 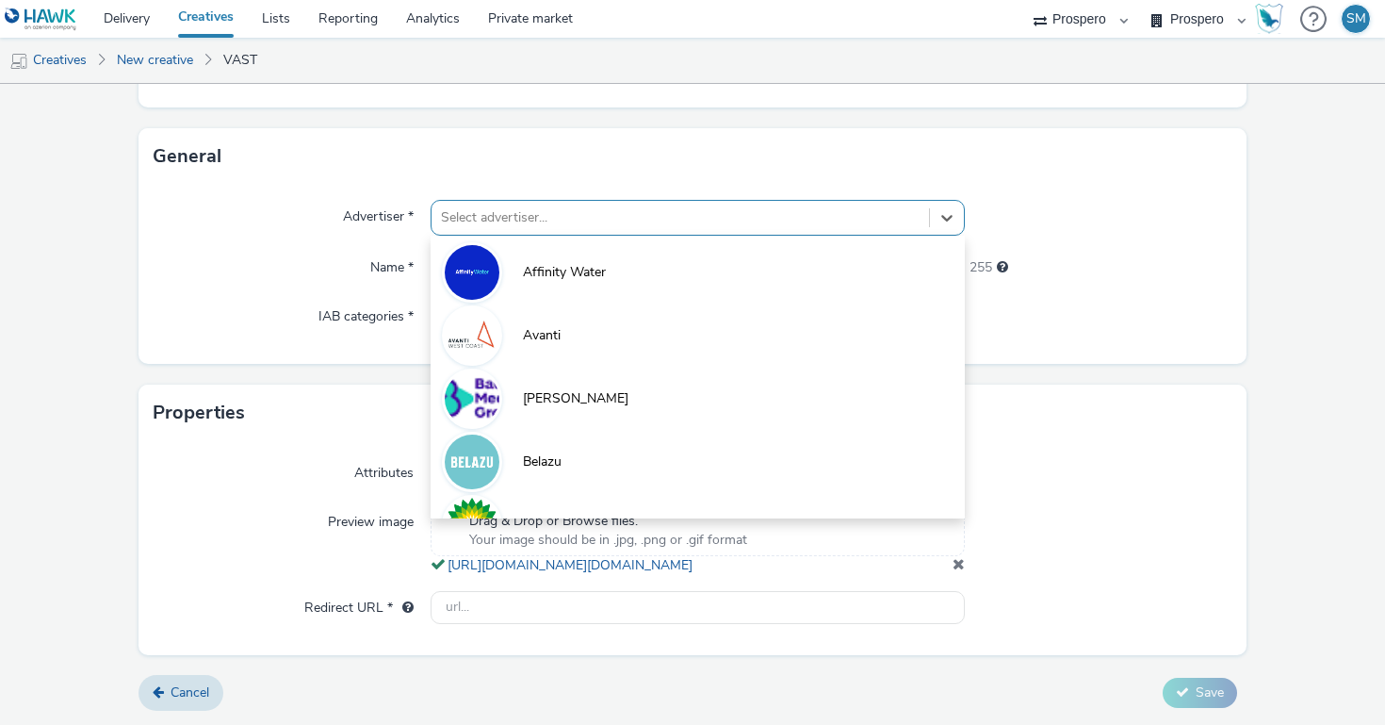 What do you see at coordinates (981, 268) in the screenshot?
I see `span: 255` at bounding box center [981, 268].